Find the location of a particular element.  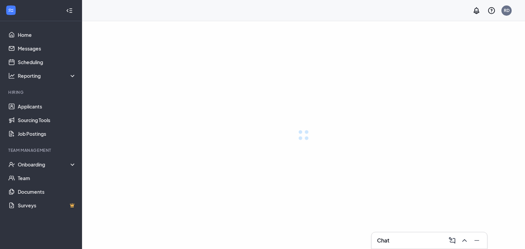

div: Reporting is located at coordinates (47, 76).